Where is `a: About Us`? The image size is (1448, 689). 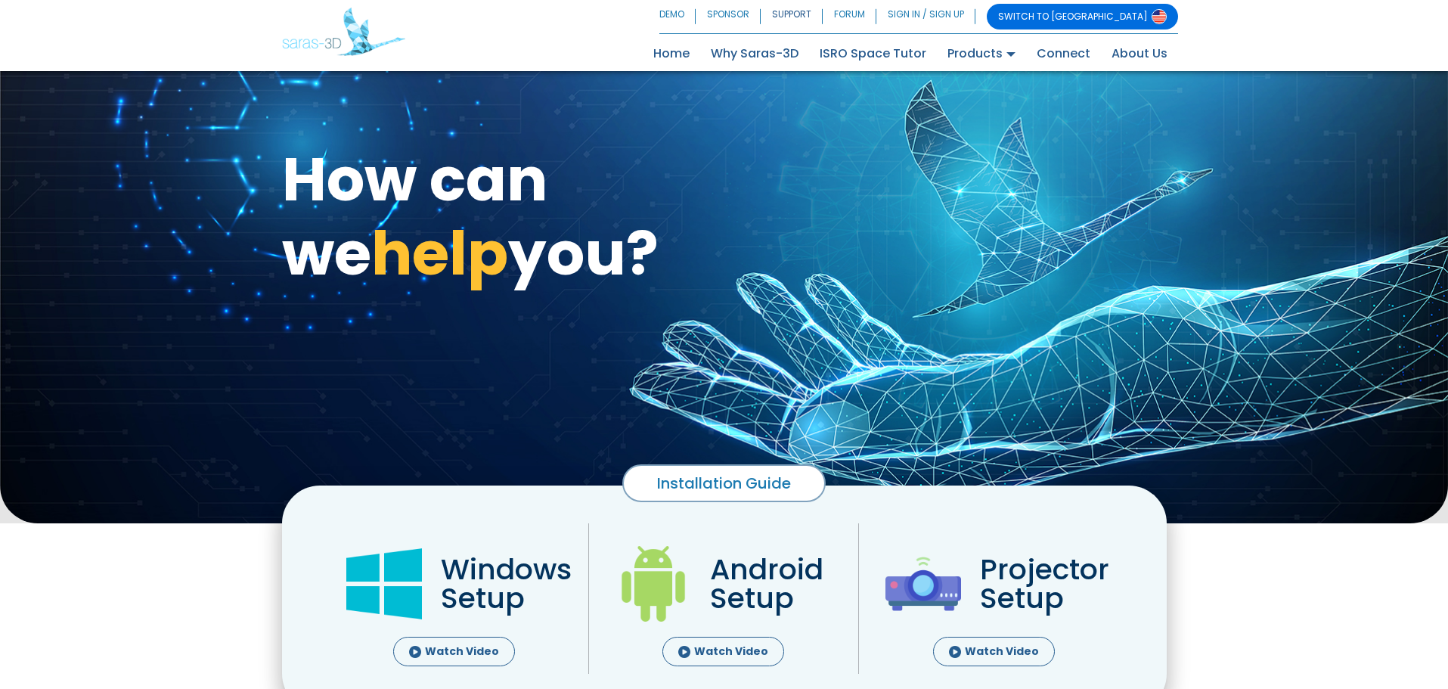
a: About Us is located at coordinates (1139, 54).